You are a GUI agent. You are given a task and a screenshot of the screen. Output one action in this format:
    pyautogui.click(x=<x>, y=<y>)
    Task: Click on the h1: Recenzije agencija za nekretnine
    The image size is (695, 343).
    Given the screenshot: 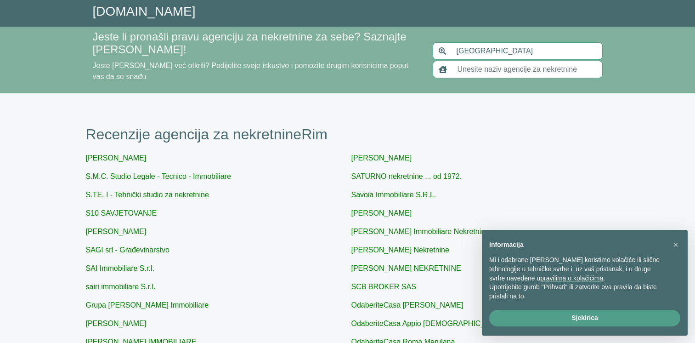 What is the action you would take?
    pyautogui.click(x=348, y=134)
    